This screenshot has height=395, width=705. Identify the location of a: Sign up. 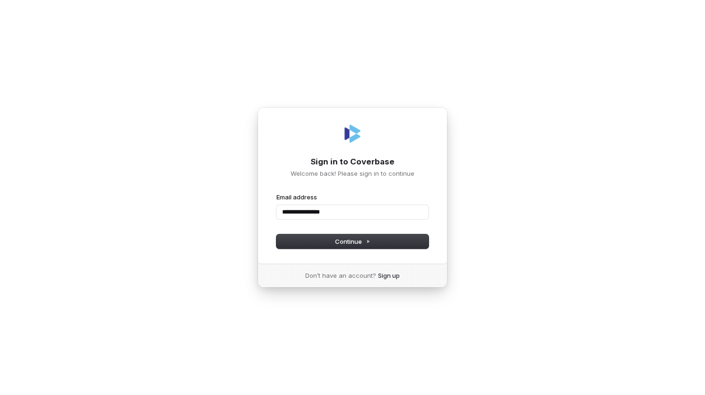
(389, 275).